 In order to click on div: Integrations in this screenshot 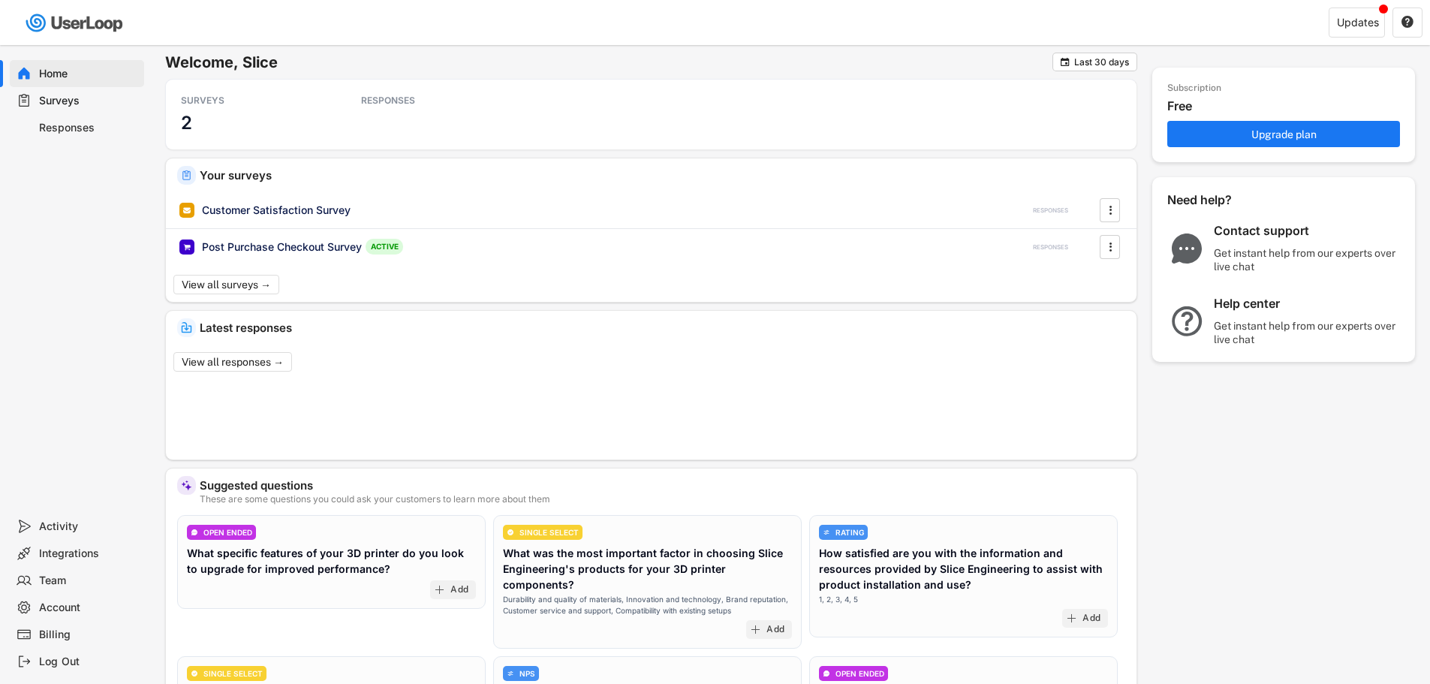, I will do `click(89, 553)`.